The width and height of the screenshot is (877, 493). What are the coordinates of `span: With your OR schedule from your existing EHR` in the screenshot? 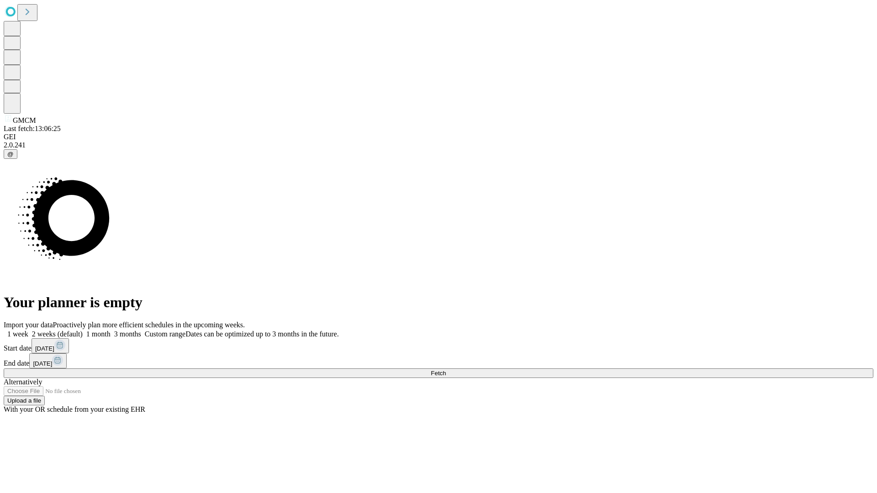 It's located at (74, 409).